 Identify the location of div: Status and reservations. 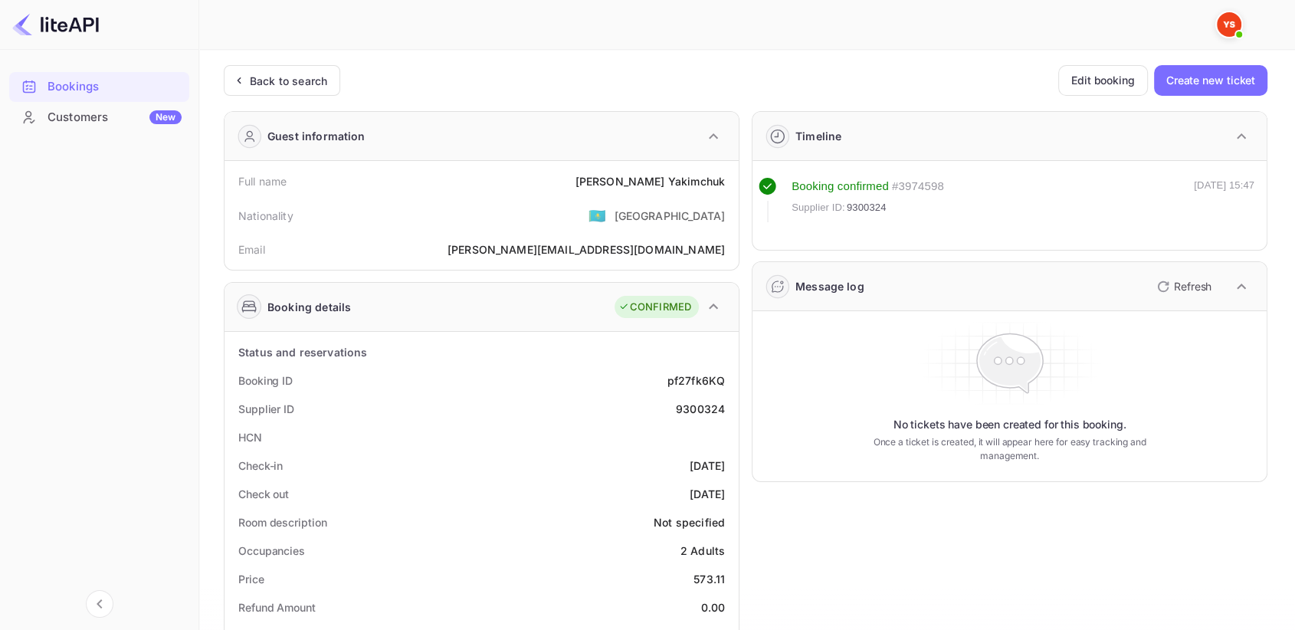
(303, 352).